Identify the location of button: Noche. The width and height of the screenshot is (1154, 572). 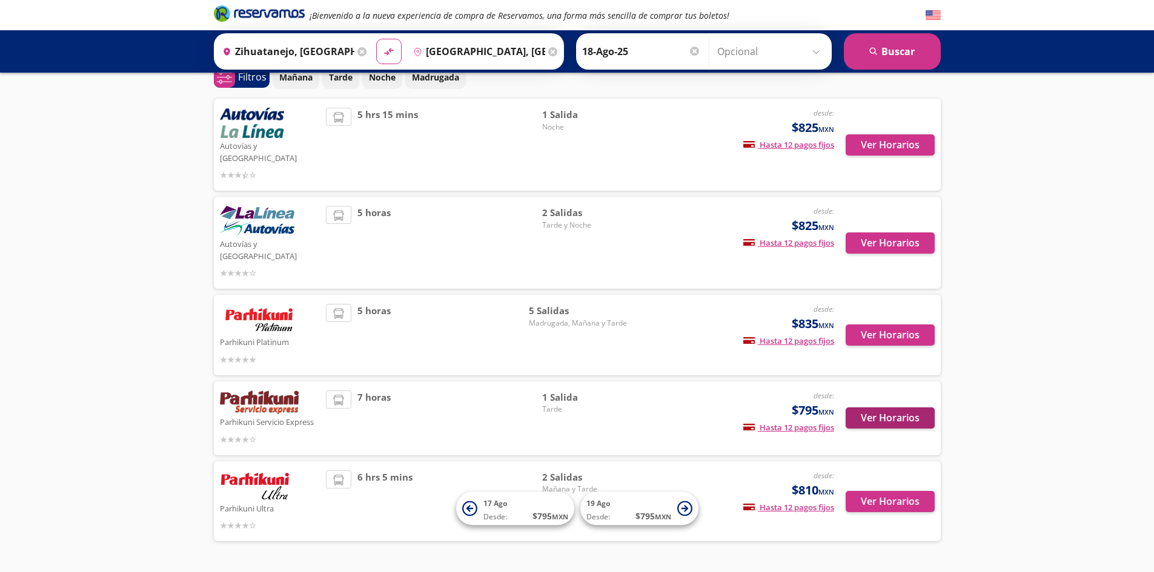
(382, 77).